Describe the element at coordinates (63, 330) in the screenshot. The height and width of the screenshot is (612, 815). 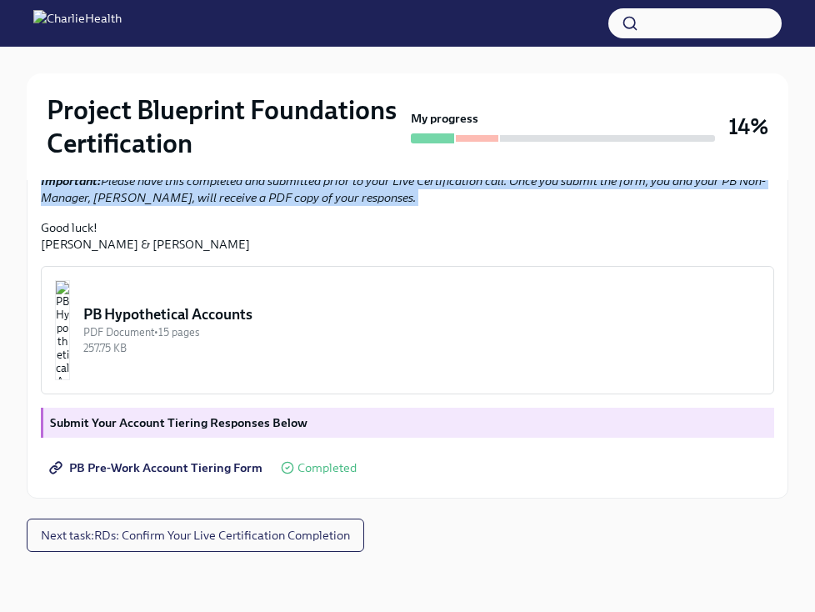
I see `img: PB Hypothetical Accounts` at that location.